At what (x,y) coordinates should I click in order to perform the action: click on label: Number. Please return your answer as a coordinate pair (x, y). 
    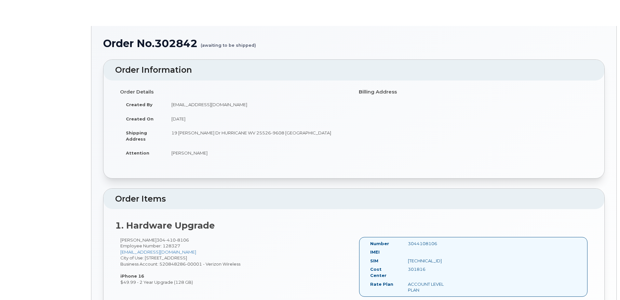
    Looking at the image, I should click on (379, 244).